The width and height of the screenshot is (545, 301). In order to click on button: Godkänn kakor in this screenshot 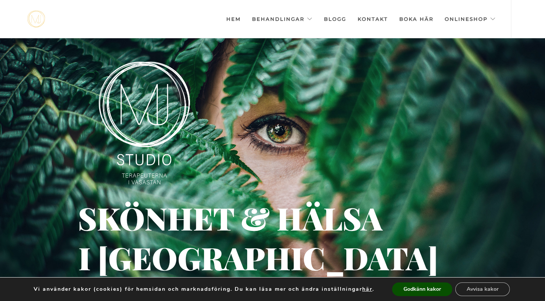, I will do `click(422, 289)`.